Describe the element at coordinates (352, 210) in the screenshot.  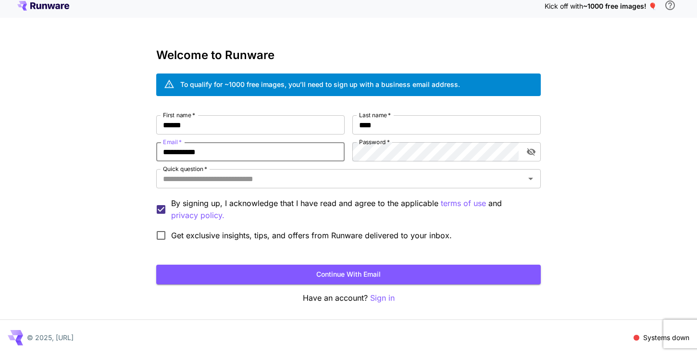
I see `p: By signing up, I acknowledge that I have read and agree to the applicable and` at that location.